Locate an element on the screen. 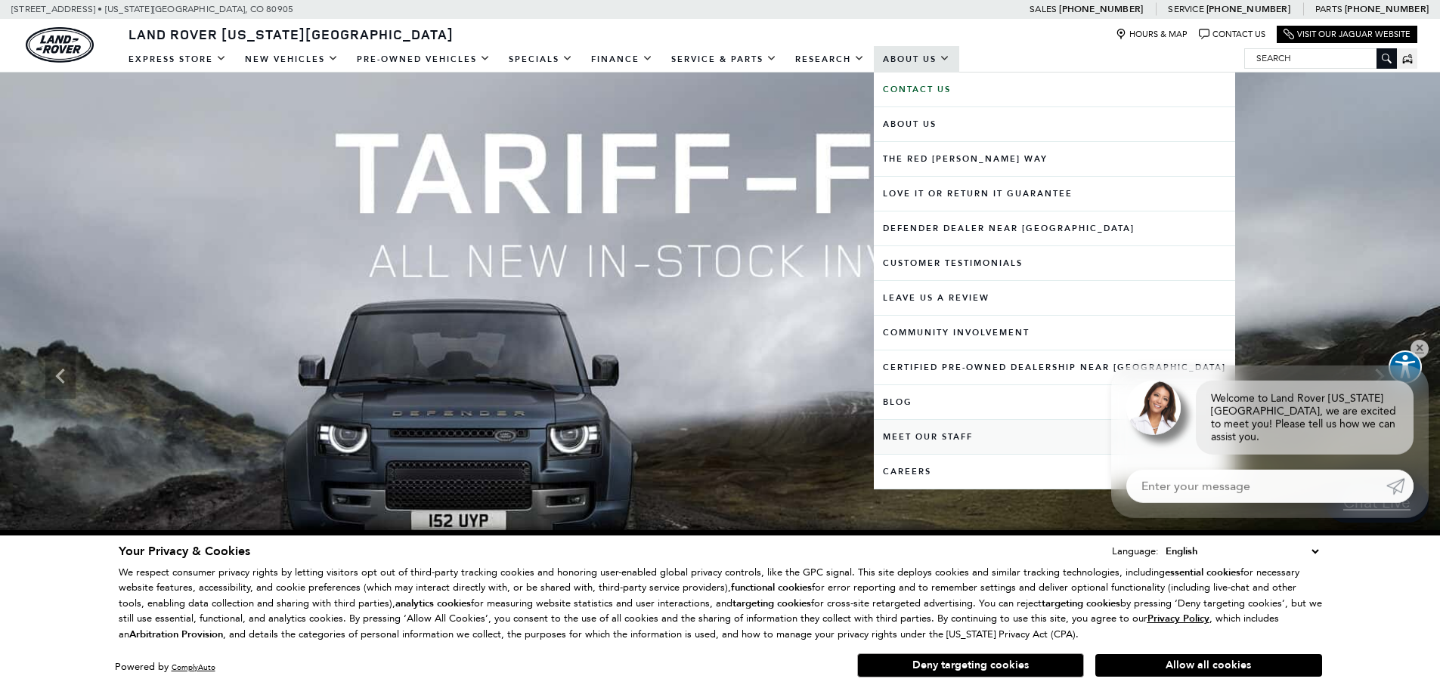 Image resolution: width=1440 pixels, height=688 pixels. span: Your Privacy & Cookies is located at coordinates (184, 552).